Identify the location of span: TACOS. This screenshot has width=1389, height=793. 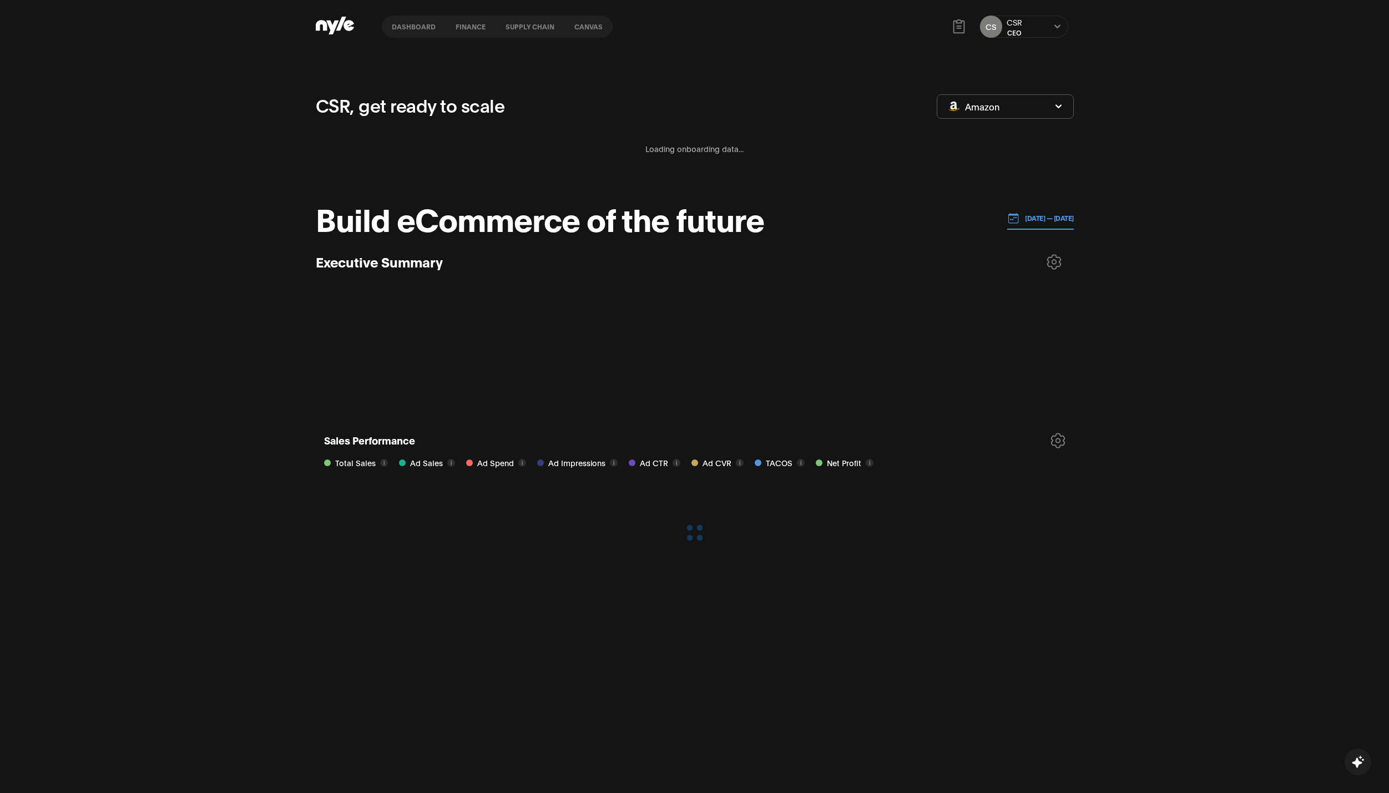
(779, 463).